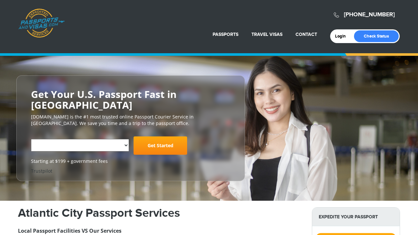 This screenshot has width=418, height=235. I want to click on strong: Expedite Your Passport, so click(356, 217).